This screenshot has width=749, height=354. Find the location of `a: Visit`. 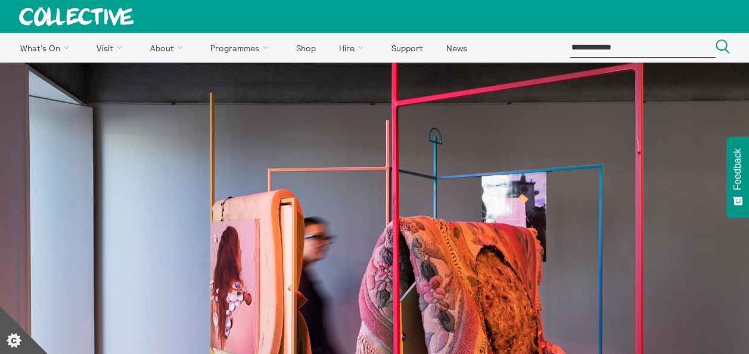

a: Visit is located at coordinates (112, 48).